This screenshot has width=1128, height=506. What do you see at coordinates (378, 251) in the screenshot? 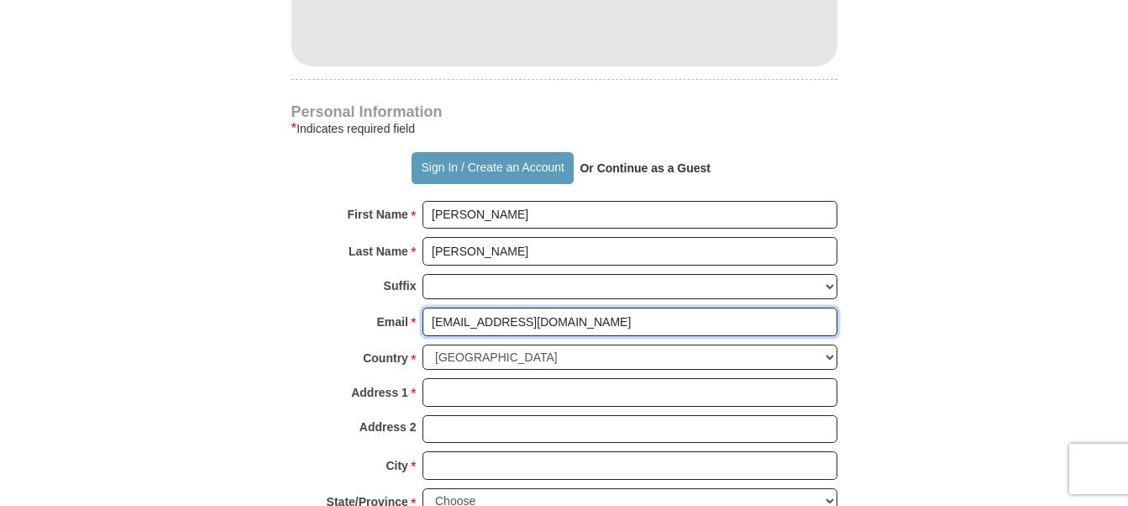
I see `strong: Last Name` at bounding box center [378, 251].